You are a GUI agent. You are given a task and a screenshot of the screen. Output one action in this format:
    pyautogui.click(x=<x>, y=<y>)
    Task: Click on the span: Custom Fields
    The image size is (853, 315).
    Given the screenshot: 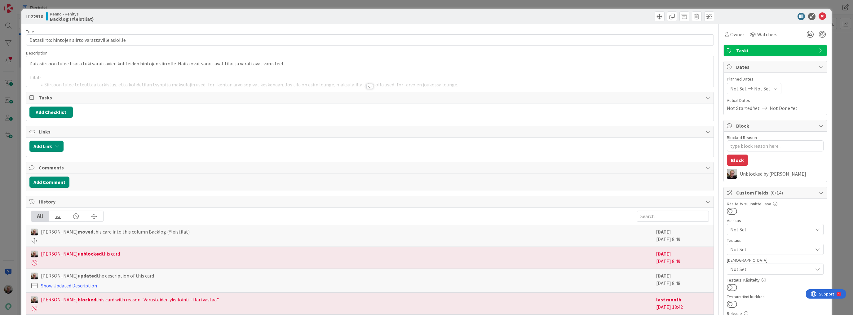 What is the action you would take?
    pyautogui.click(x=776, y=193)
    